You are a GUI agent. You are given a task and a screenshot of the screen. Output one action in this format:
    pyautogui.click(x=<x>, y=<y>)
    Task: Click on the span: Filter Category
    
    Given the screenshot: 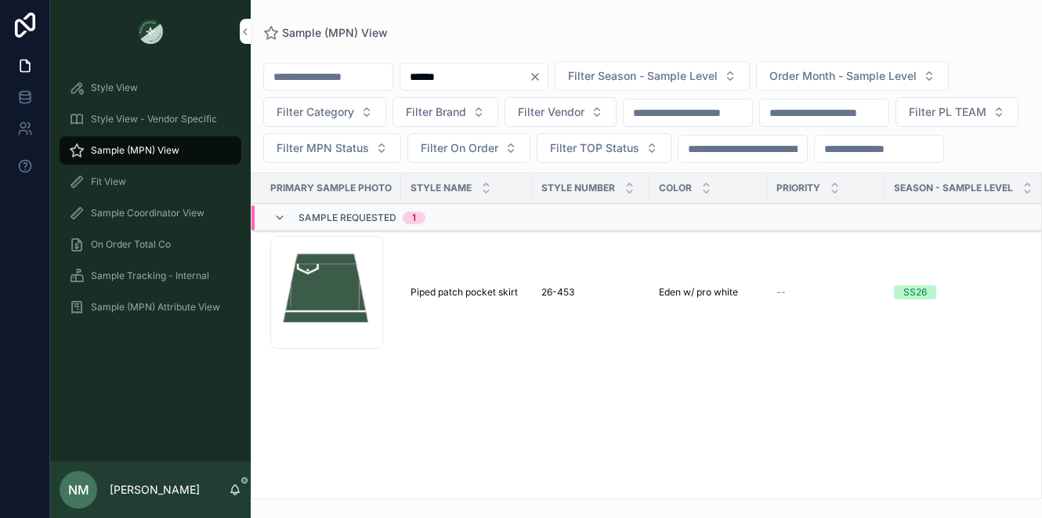 What is the action you would take?
    pyautogui.click(x=315, y=112)
    